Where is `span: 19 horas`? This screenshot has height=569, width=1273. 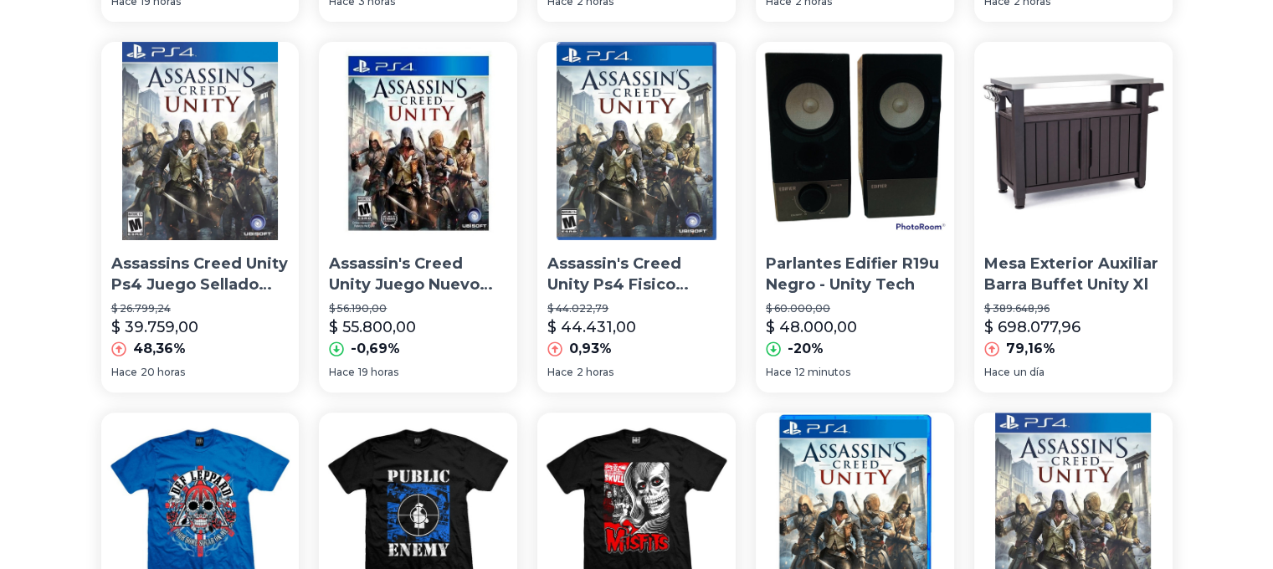 span: 19 horas is located at coordinates (378, 373).